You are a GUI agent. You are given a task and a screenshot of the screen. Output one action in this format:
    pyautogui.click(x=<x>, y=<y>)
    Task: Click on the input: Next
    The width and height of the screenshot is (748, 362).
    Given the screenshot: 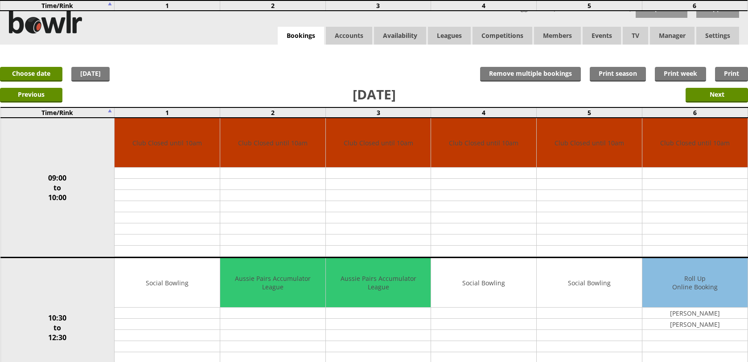 What is the action you would take?
    pyautogui.click(x=717, y=95)
    